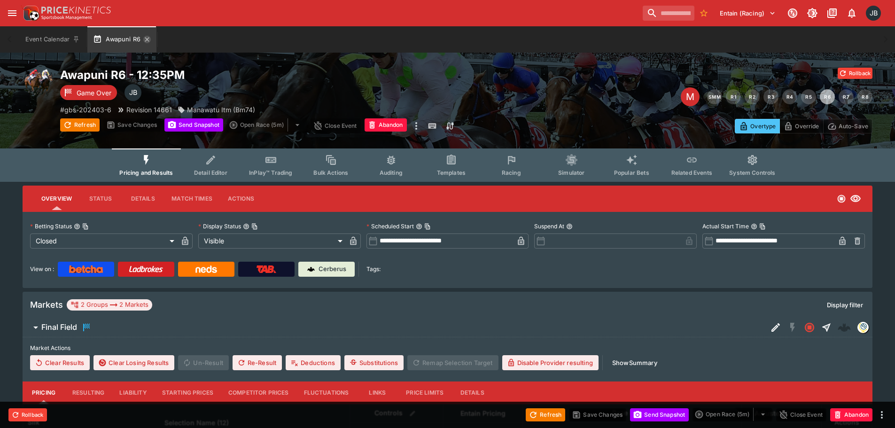 The height and width of the screenshot is (428, 895). Describe the element at coordinates (271, 172) in the screenshot. I see `span: InPlay™ Trading` at that location.